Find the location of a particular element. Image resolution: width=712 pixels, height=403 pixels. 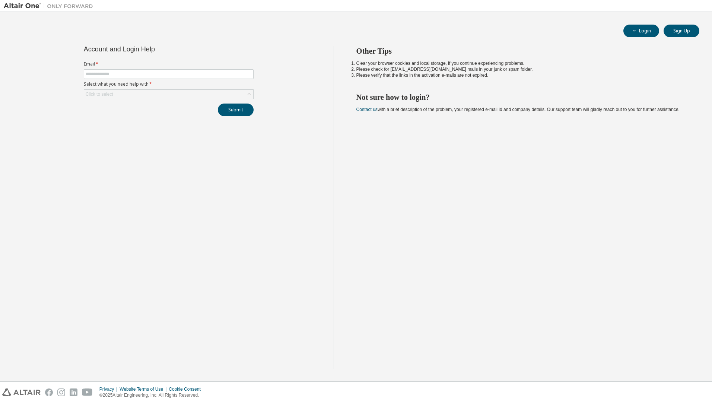

h2: Not sure how to login? is located at coordinates (521, 97).